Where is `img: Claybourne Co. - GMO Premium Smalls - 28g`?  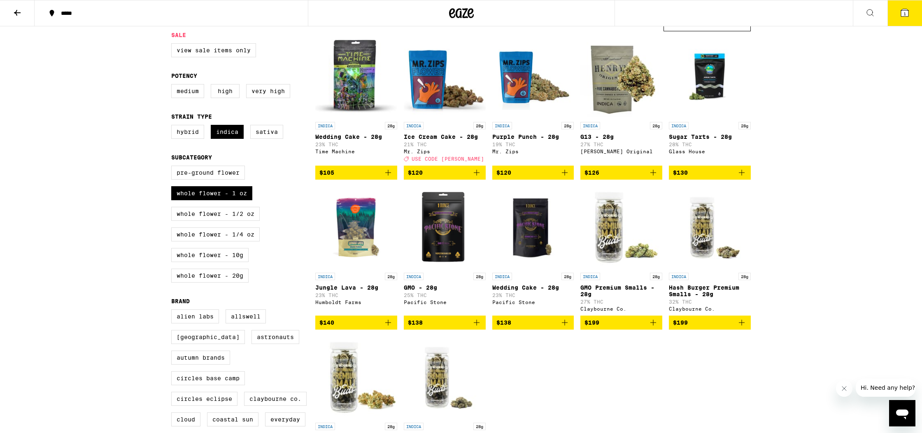 img: Claybourne Co. - GMO Premium Smalls - 28g is located at coordinates (621, 227).